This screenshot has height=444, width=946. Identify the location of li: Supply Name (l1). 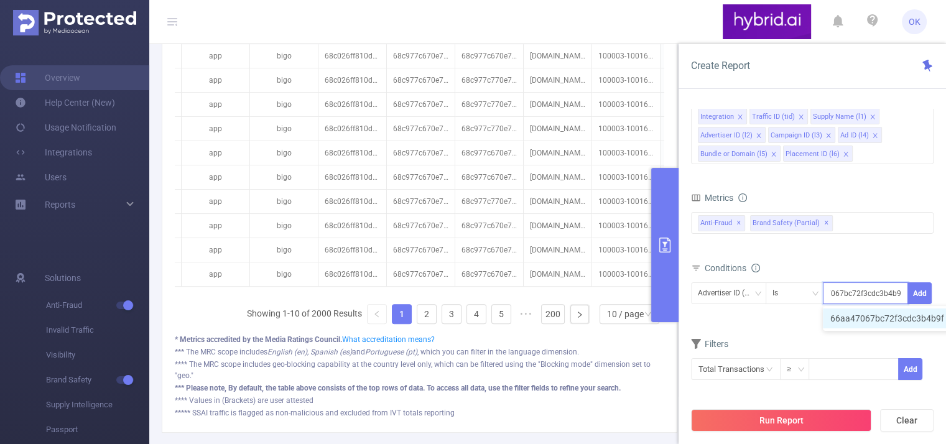
(844, 116).